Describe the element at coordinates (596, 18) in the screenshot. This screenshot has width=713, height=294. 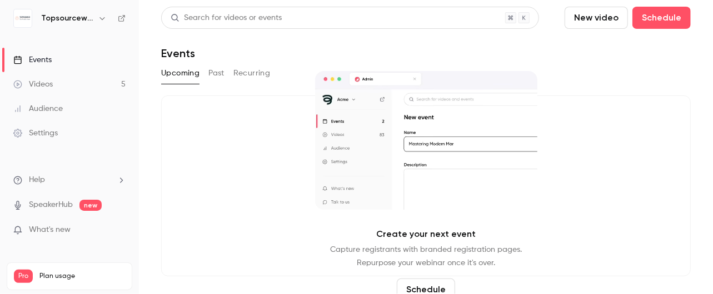
I see `button: New video` at that location.